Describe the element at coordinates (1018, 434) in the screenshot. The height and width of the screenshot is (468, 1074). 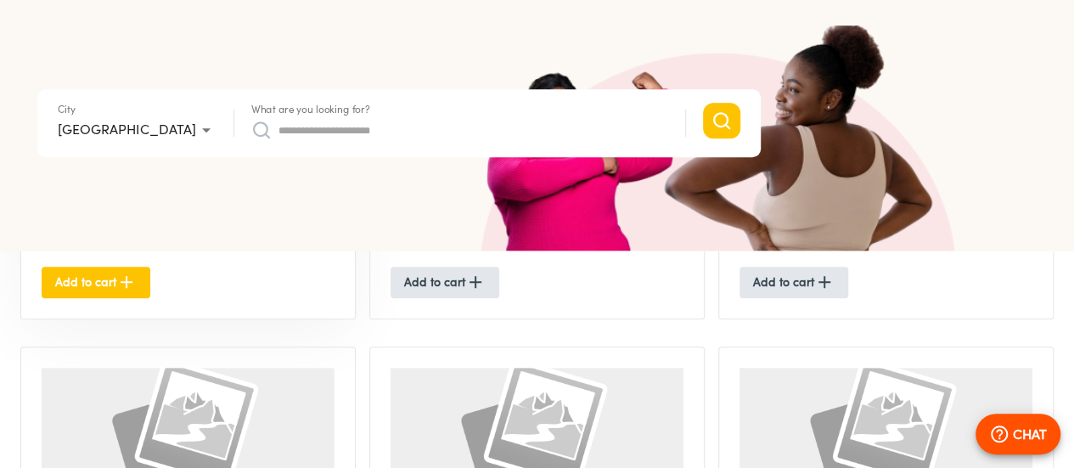
I see `button: CHAT` at that location.